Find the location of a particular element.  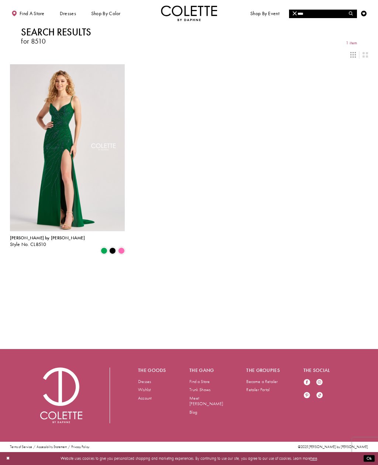

a: here is located at coordinates (314, 458).